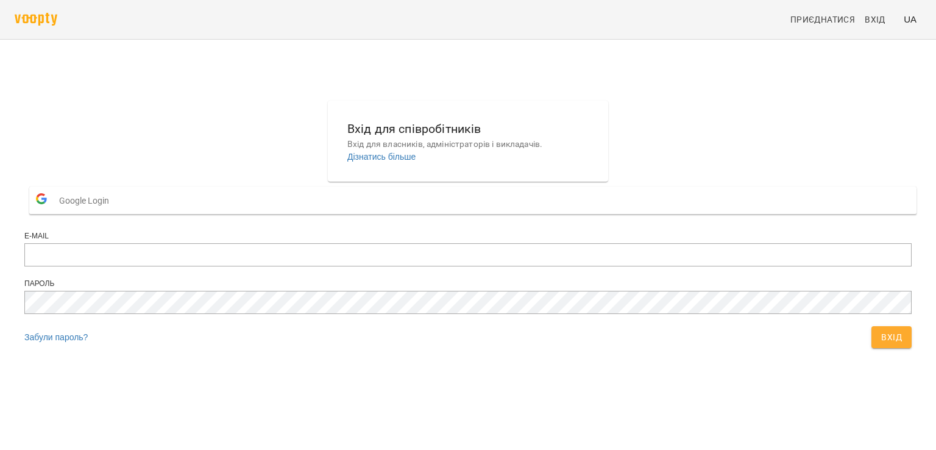 The width and height of the screenshot is (936, 450). What do you see at coordinates (823, 20) in the screenshot?
I see `span: Приєднатися` at bounding box center [823, 20].